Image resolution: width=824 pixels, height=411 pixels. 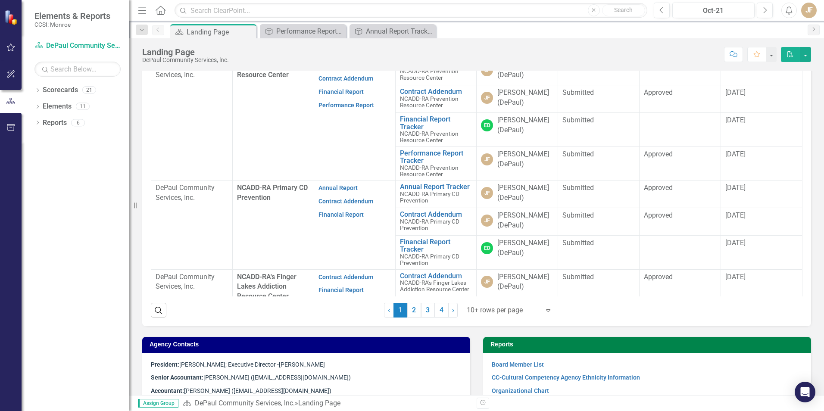 What do you see at coordinates (78, 122) in the screenshot?
I see `div: 6` at bounding box center [78, 122].